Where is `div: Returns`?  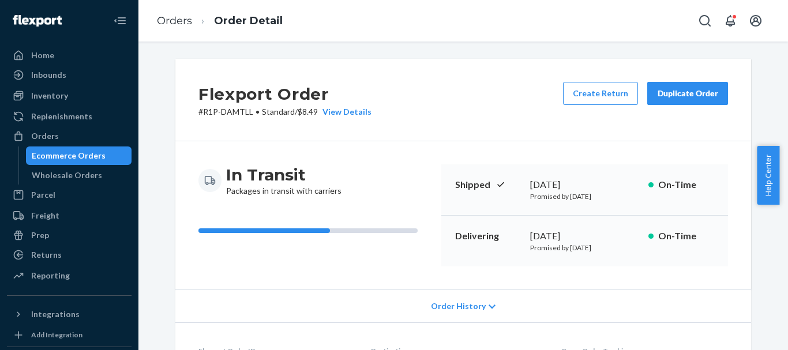 div: Returns is located at coordinates (46, 255).